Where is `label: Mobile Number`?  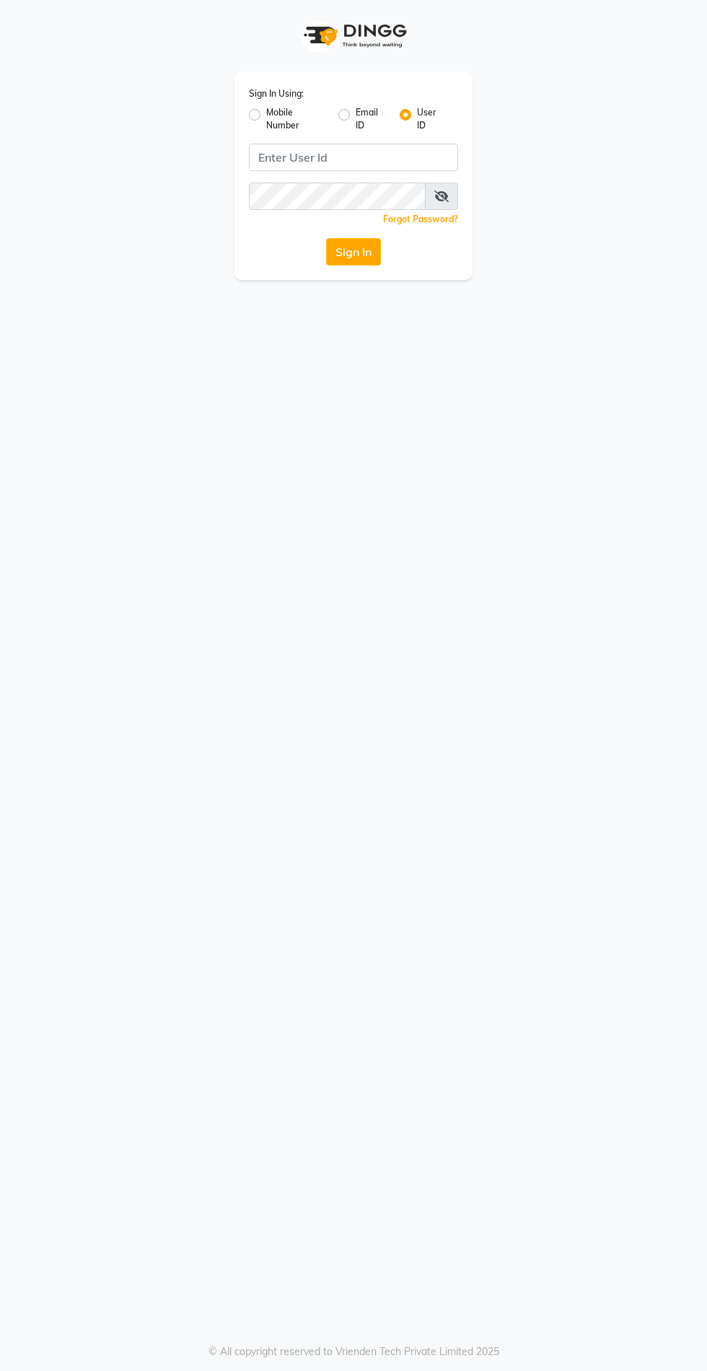 label: Mobile Number is located at coordinates (297, 119).